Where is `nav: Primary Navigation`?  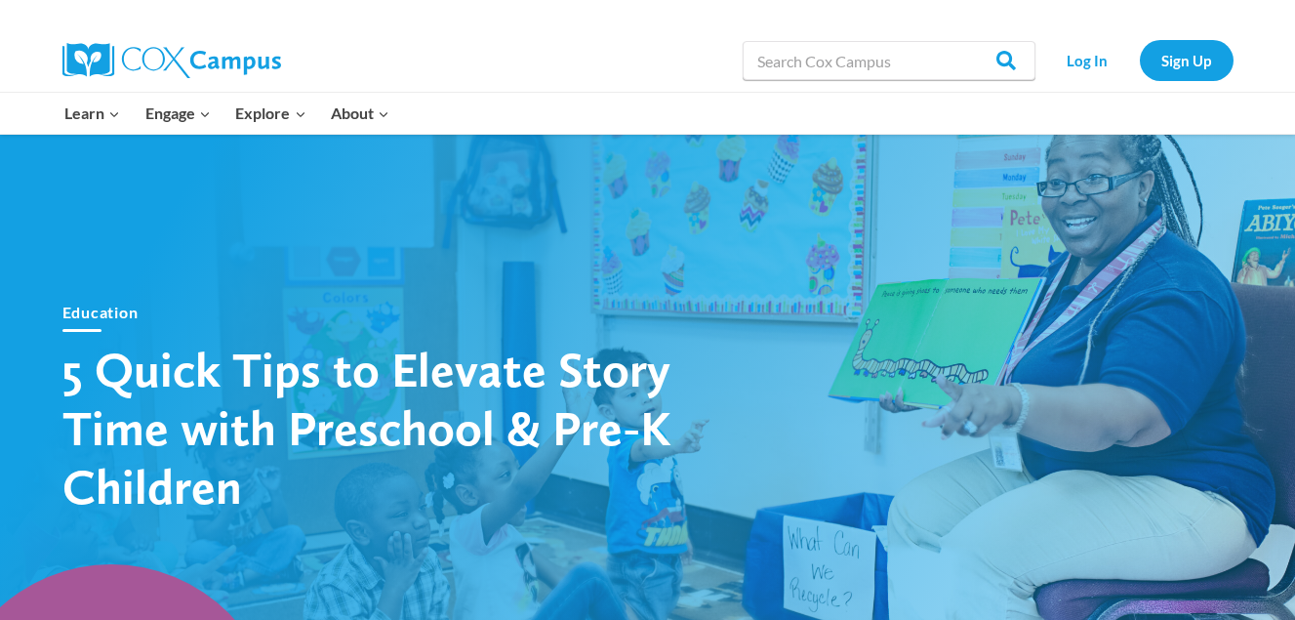 nav: Primary Navigation is located at coordinates (227, 113).